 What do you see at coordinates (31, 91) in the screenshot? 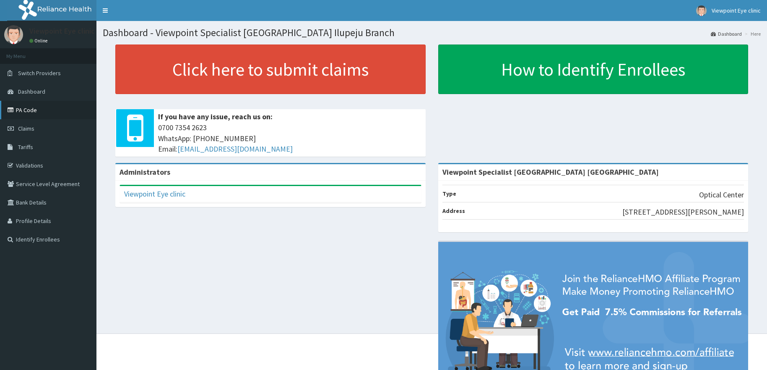
I see `span: Dashboard` at bounding box center [31, 91].